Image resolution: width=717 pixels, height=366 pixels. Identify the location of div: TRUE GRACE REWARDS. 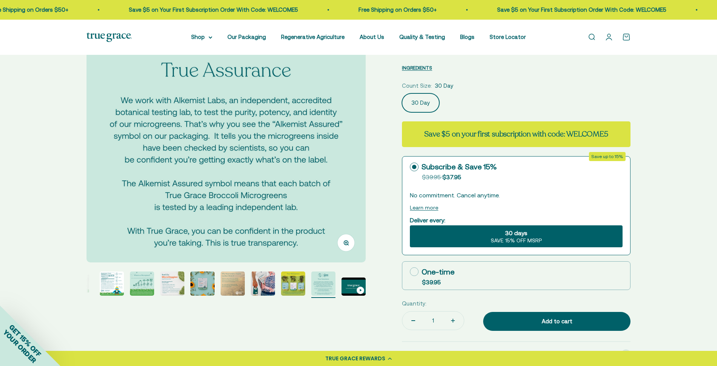
(355, 358).